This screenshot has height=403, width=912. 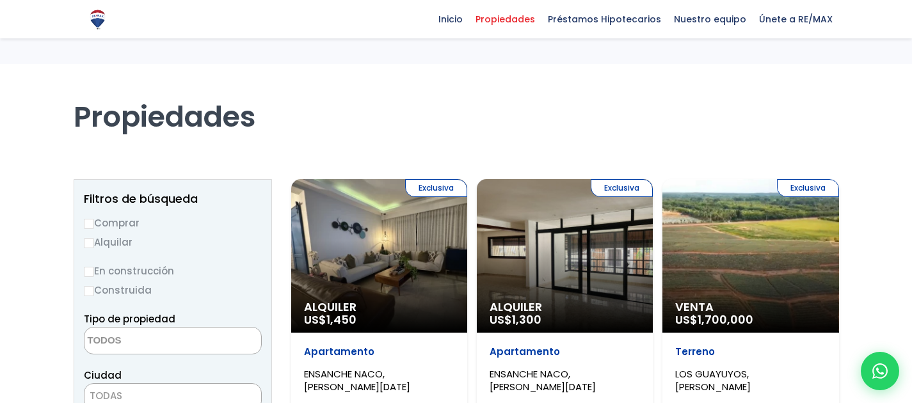 What do you see at coordinates (456, 99) in the screenshot?
I see `h1: Propiedades` at bounding box center [456, 99].